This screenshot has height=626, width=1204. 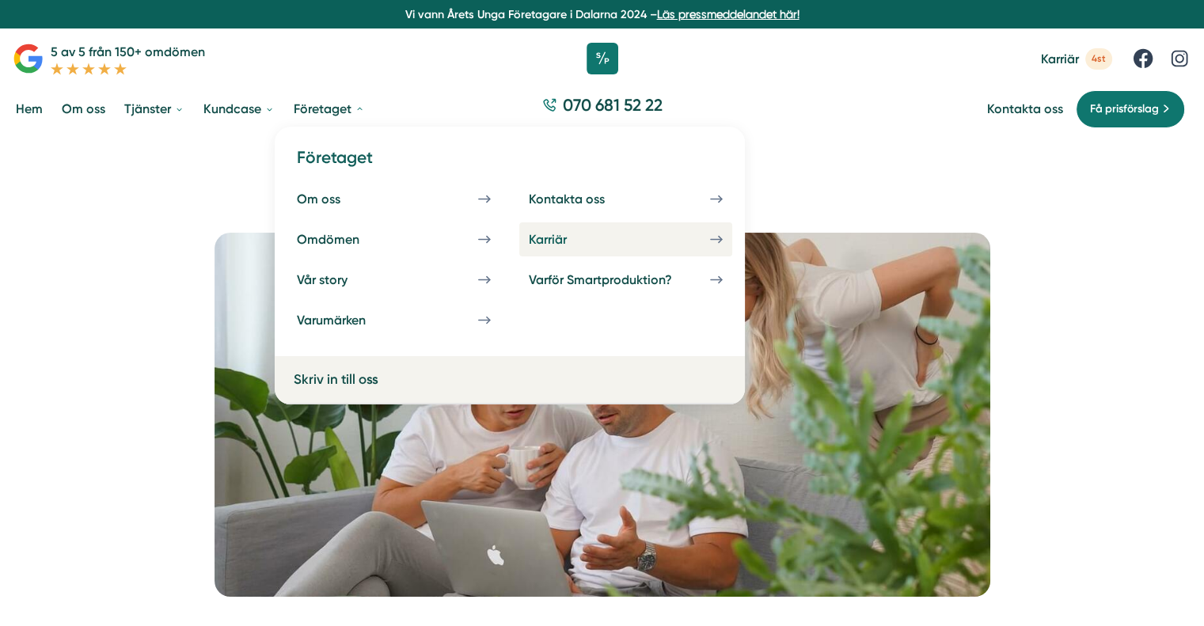 What do you see at coordinates (154, 108) in the screenshot?
I see `a: Tjänster` at bounding box center [154, 108].